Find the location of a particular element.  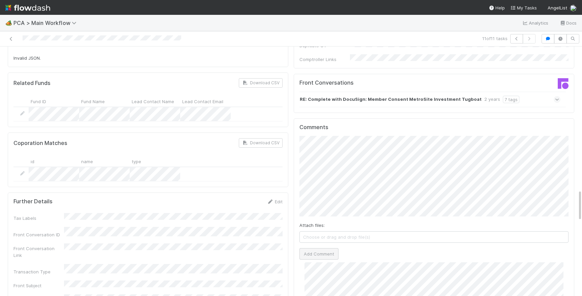

div: id is located at coordinates (54, 161).